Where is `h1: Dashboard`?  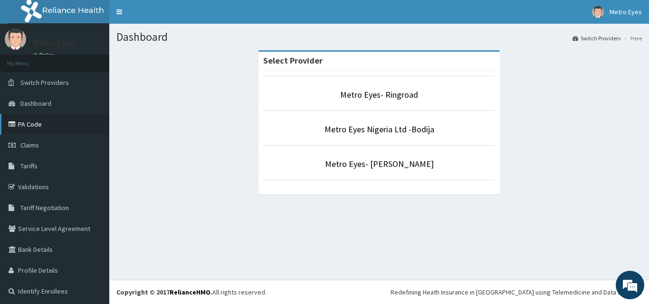 h1: Dashboard is located at coordinates (379, 37).